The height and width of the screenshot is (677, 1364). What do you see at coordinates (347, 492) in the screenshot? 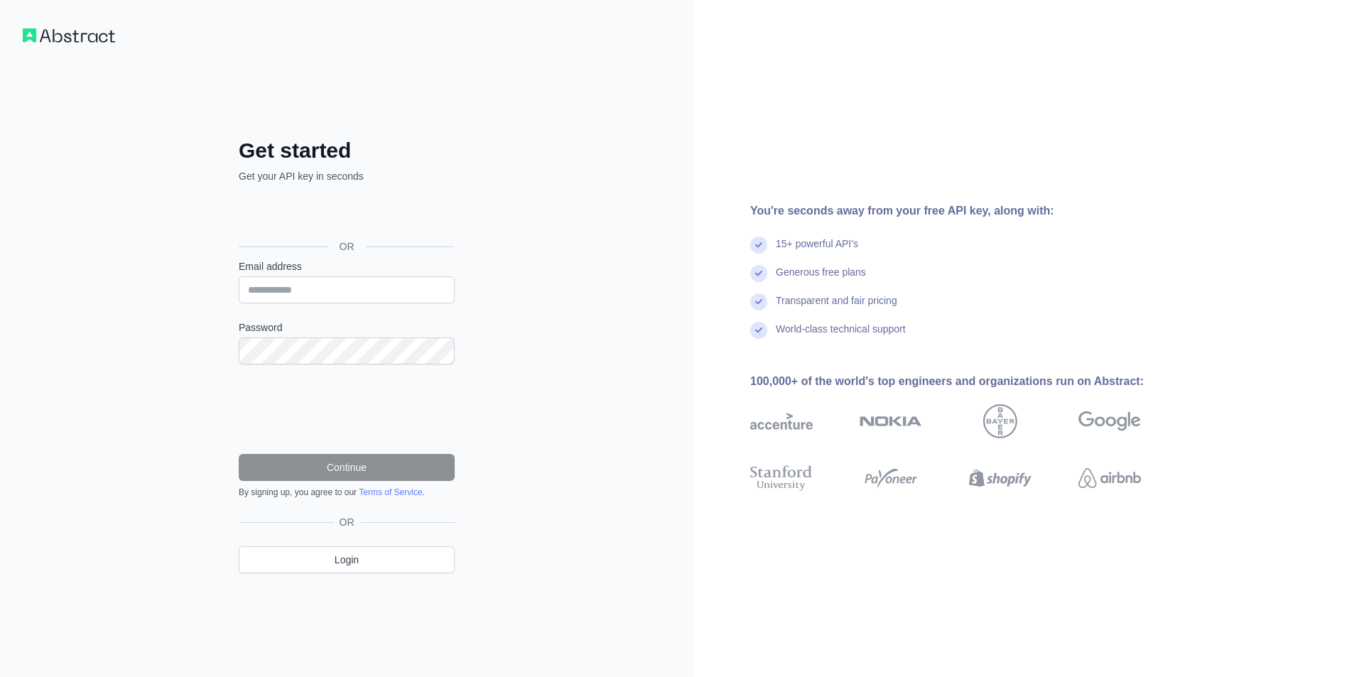
I see `div: By signing up, you agree to our .` at bounding box center [347, 492].